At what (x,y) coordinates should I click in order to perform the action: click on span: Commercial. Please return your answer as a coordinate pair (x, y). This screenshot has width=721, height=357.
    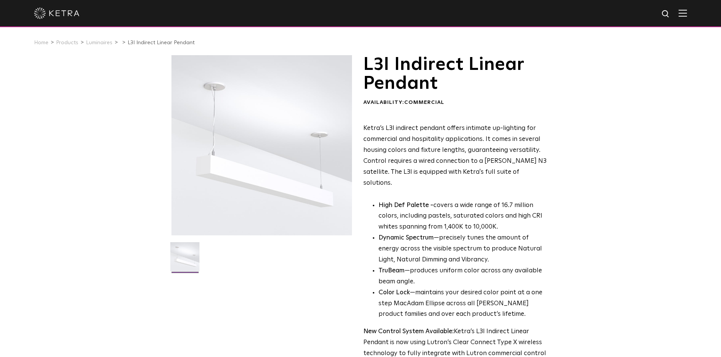
    Looking at the image, I should click on (424, 103).